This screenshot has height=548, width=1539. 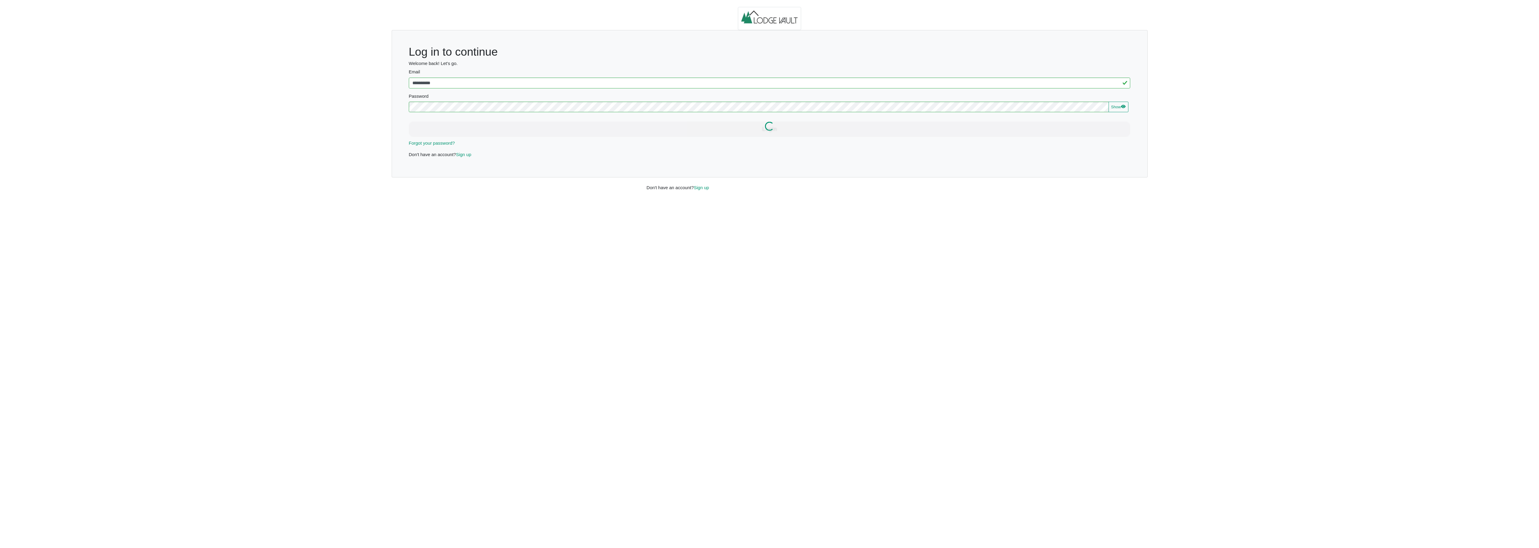 What do you see at coordinates (432, 143) in the screenshot?
I see `a: Forgot your password?` at bounding box center [432, 143].